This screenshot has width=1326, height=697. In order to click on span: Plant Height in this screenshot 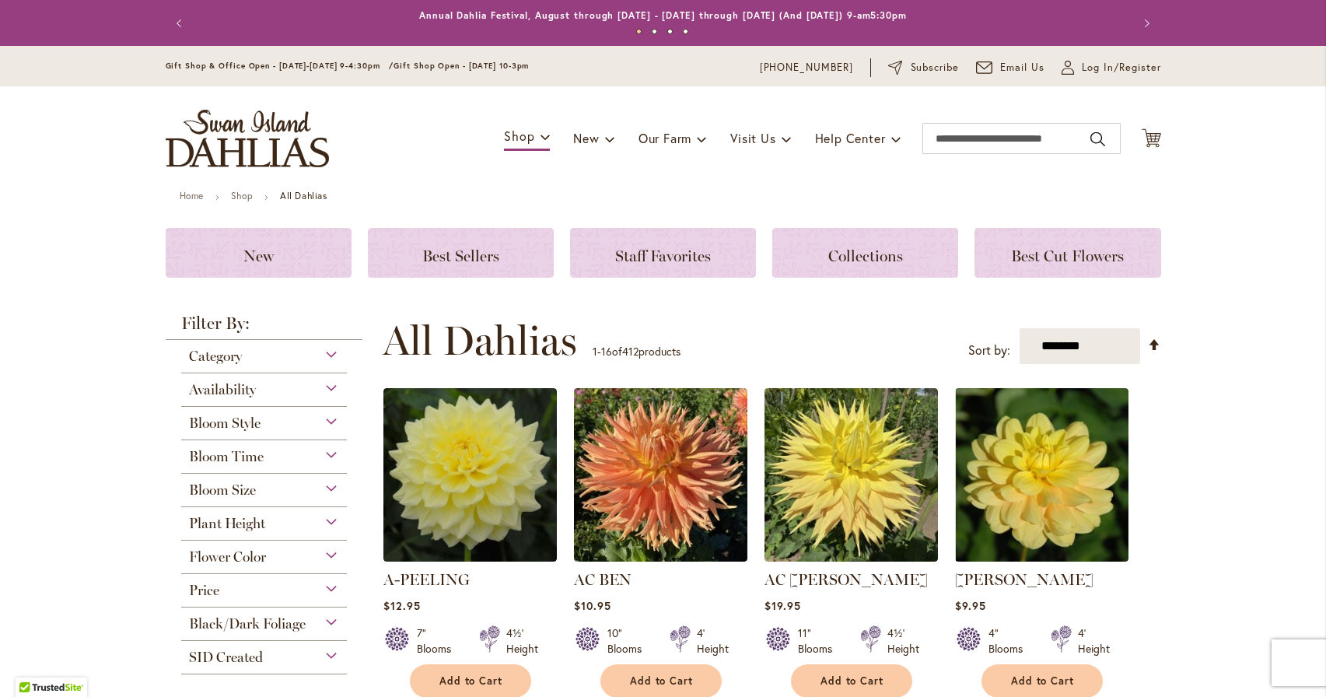, I will do `click(227, 524)`.